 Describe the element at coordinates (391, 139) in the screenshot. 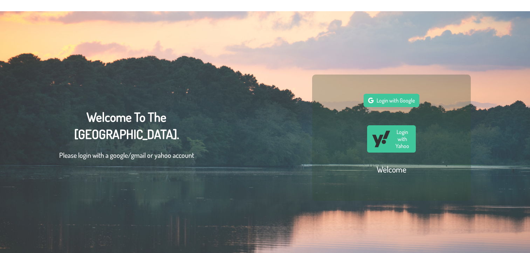

I see `button: Login with Yahoo` at that location.